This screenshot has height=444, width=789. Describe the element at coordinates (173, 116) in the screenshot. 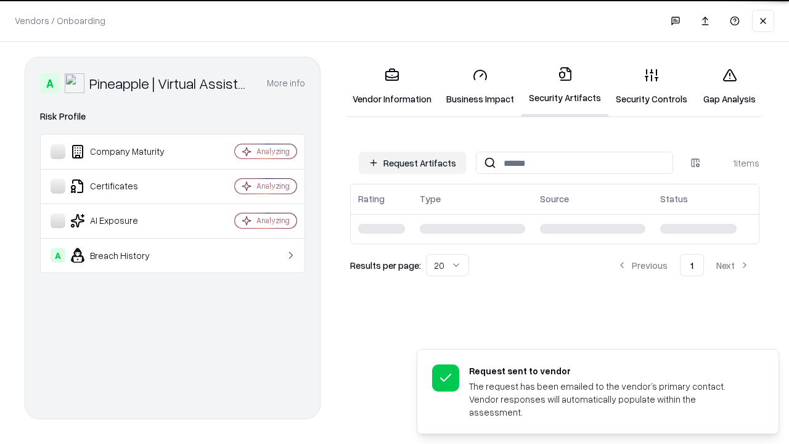

I see `div: Risk Profile` at that location.